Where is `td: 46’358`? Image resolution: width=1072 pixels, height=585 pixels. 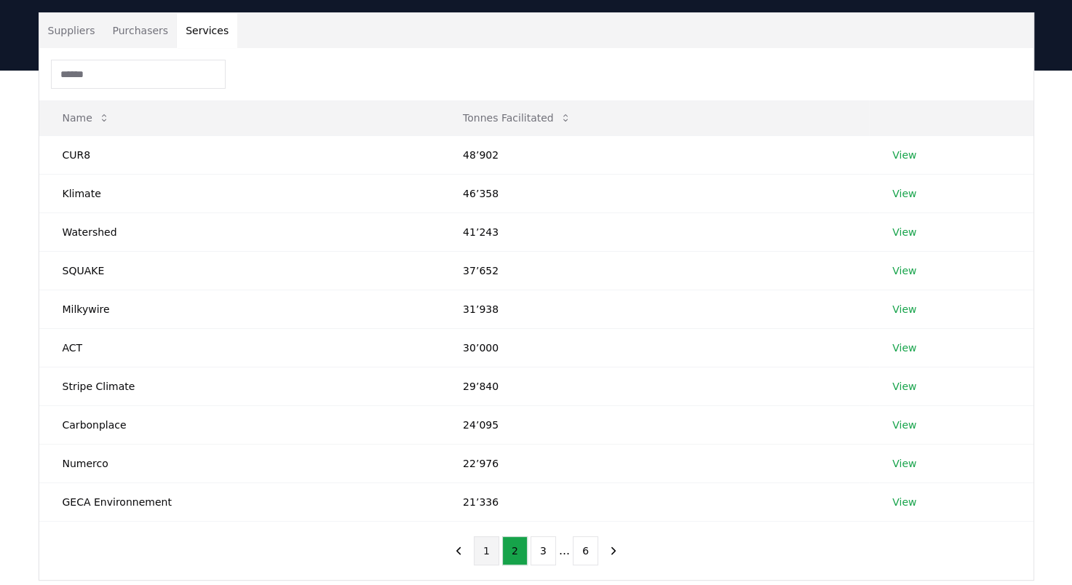 td: 46’358 is located at coordinates (654, 193).